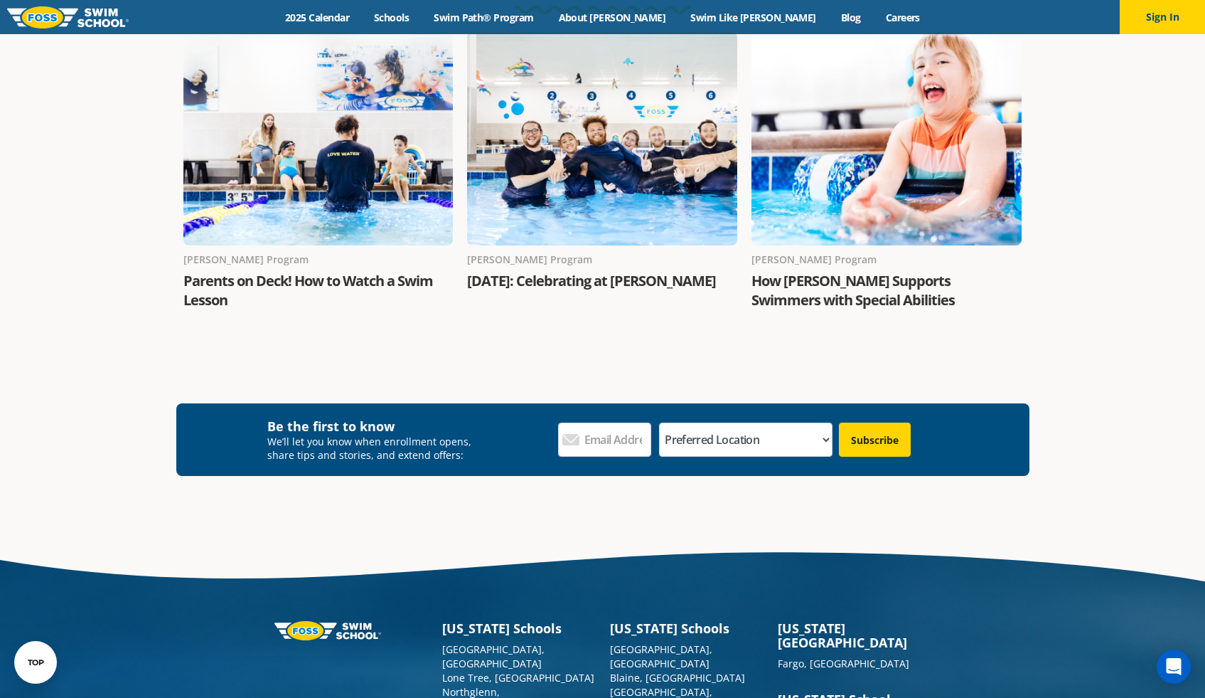 Image resolution: width=1205 pixels, height=698 pixels. Describe the element at coordinates (36, 662) in the screenshot. I see `div: TOP` at that location.